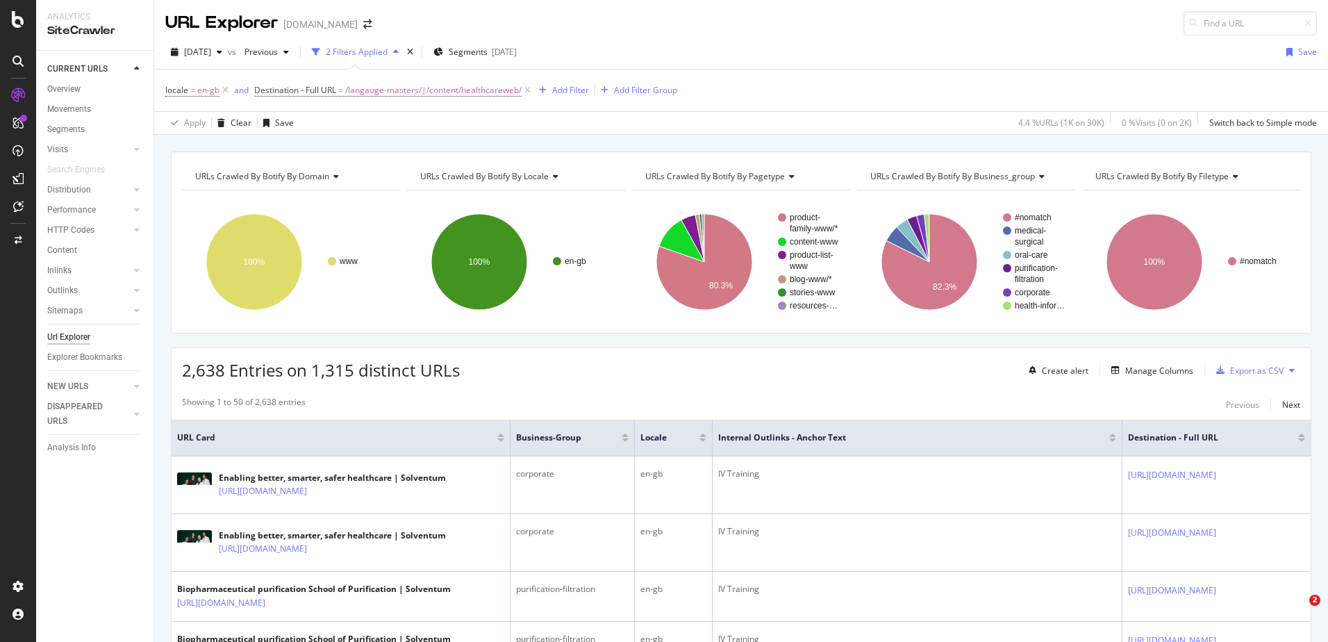  Describe the element at coordinates (67, 386) in the screenshot. I see `div: NEW URLS` at that location.